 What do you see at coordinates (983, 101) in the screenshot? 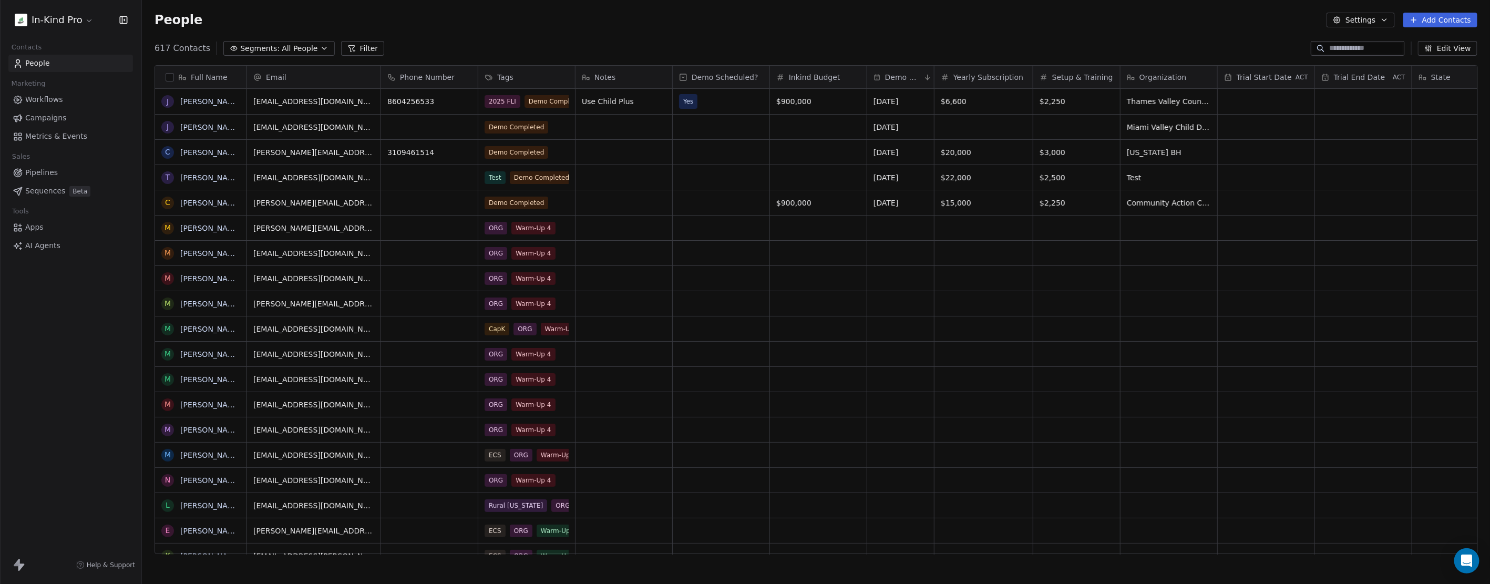
I see `span: $6,600` at bounding box center [983, 101].